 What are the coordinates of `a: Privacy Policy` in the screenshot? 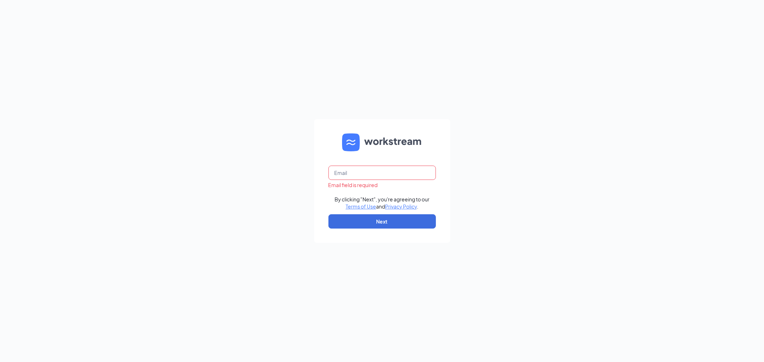 It's located at (401, 207).